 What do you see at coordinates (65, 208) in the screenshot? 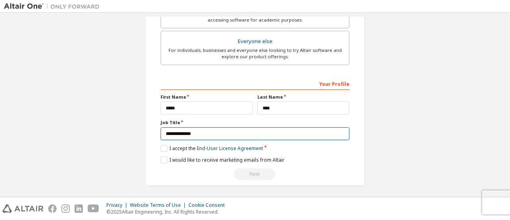
I see `img: instagram.svg` at bounding box center [65, 208].